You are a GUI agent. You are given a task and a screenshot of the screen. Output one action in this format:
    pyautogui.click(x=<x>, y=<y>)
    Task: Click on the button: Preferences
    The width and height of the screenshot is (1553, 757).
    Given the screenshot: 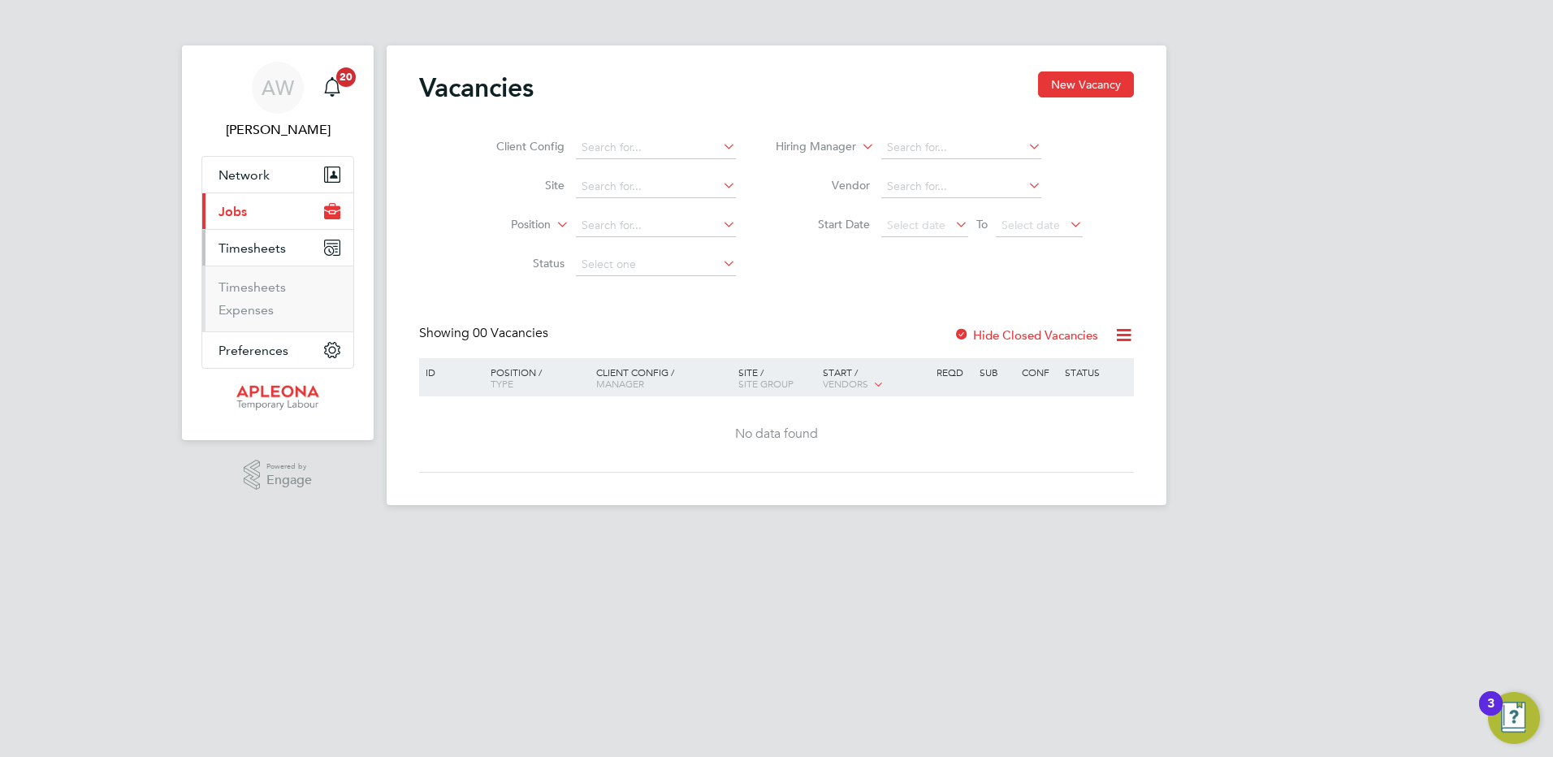 What is the action you would take?
    pyautogui.click(x=278, y=350)
    